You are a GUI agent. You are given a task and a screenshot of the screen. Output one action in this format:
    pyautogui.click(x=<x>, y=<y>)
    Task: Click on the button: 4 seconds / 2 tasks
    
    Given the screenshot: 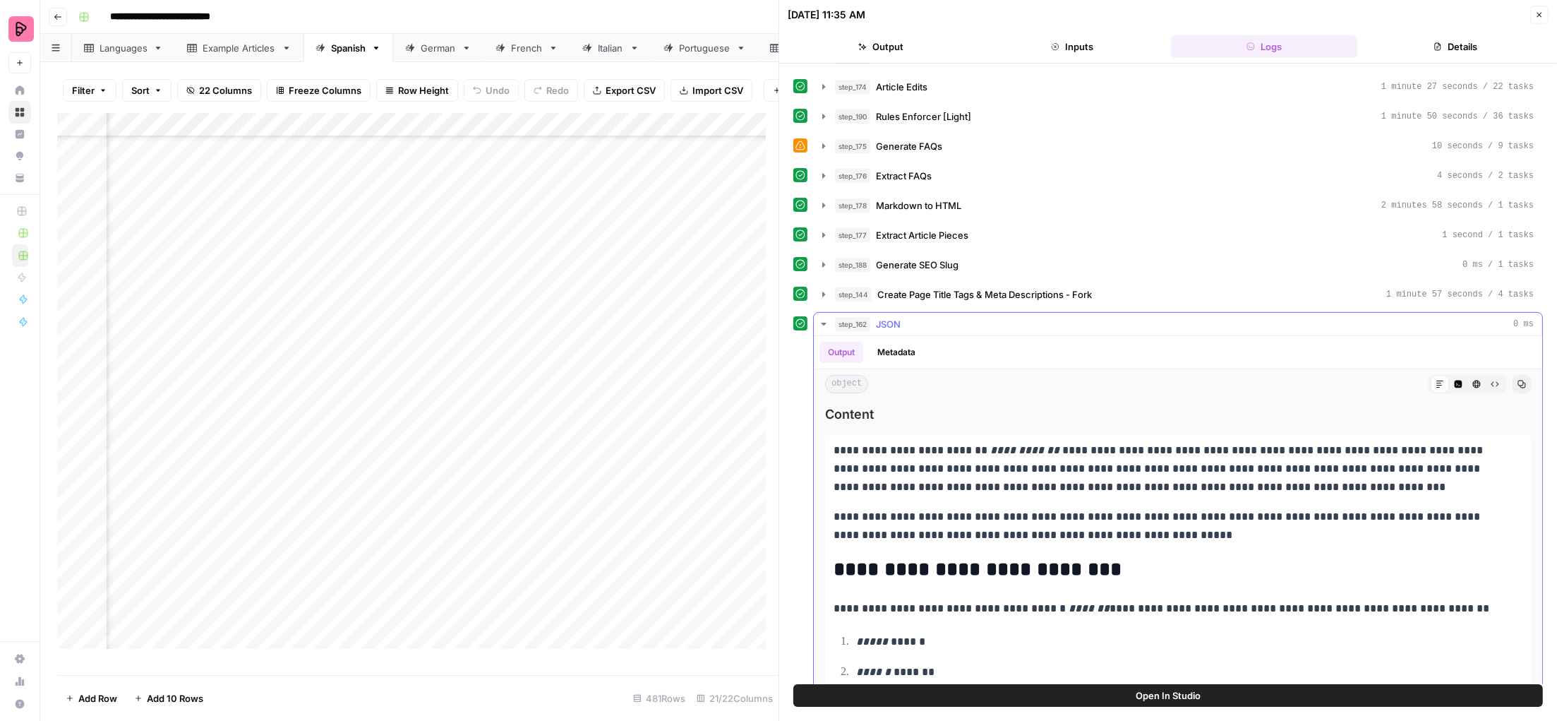 What is the action you would take?
    pyautogui.click(x=1178, y=176)
    